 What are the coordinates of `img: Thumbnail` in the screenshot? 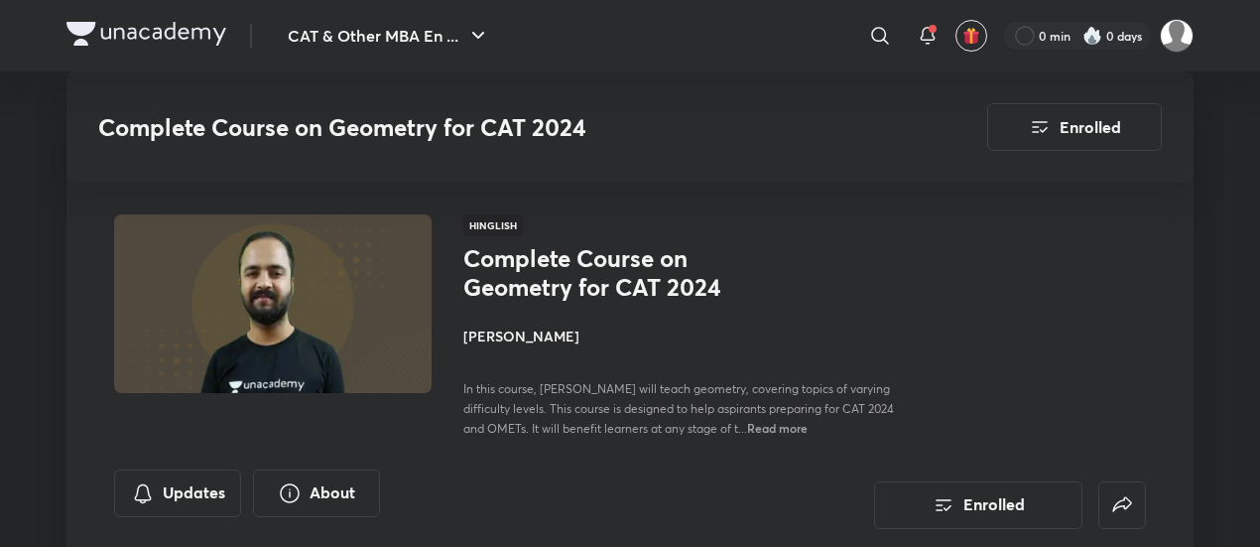 It's located at (273, 304).